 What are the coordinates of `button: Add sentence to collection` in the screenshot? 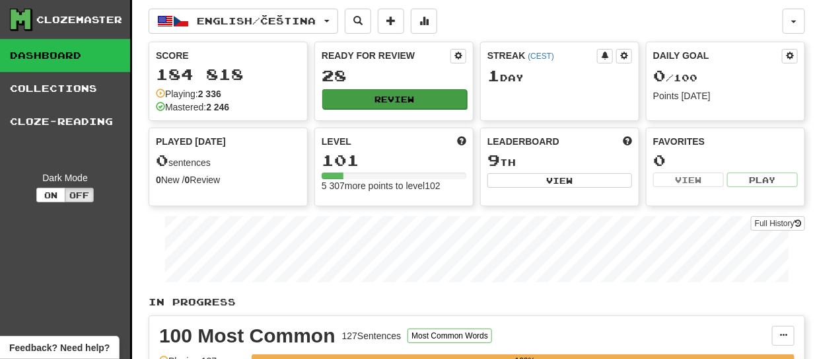 It's located at (391, 21).